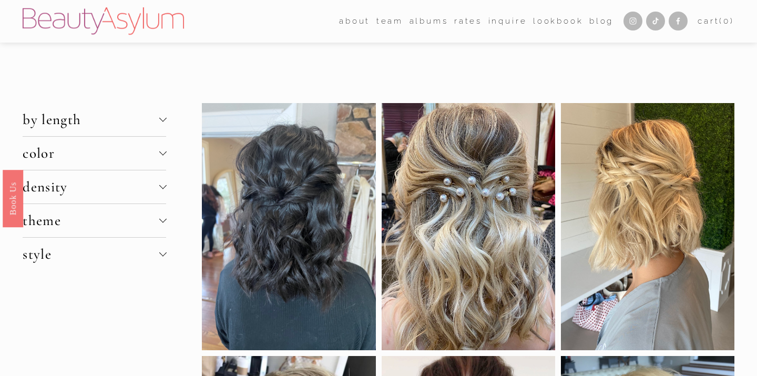 This screenshot has height=376, width=757. What do you see at coordinates (559, 21) in the screenshot?
I see `a: Lookbook` at bounding box center [559, 21].